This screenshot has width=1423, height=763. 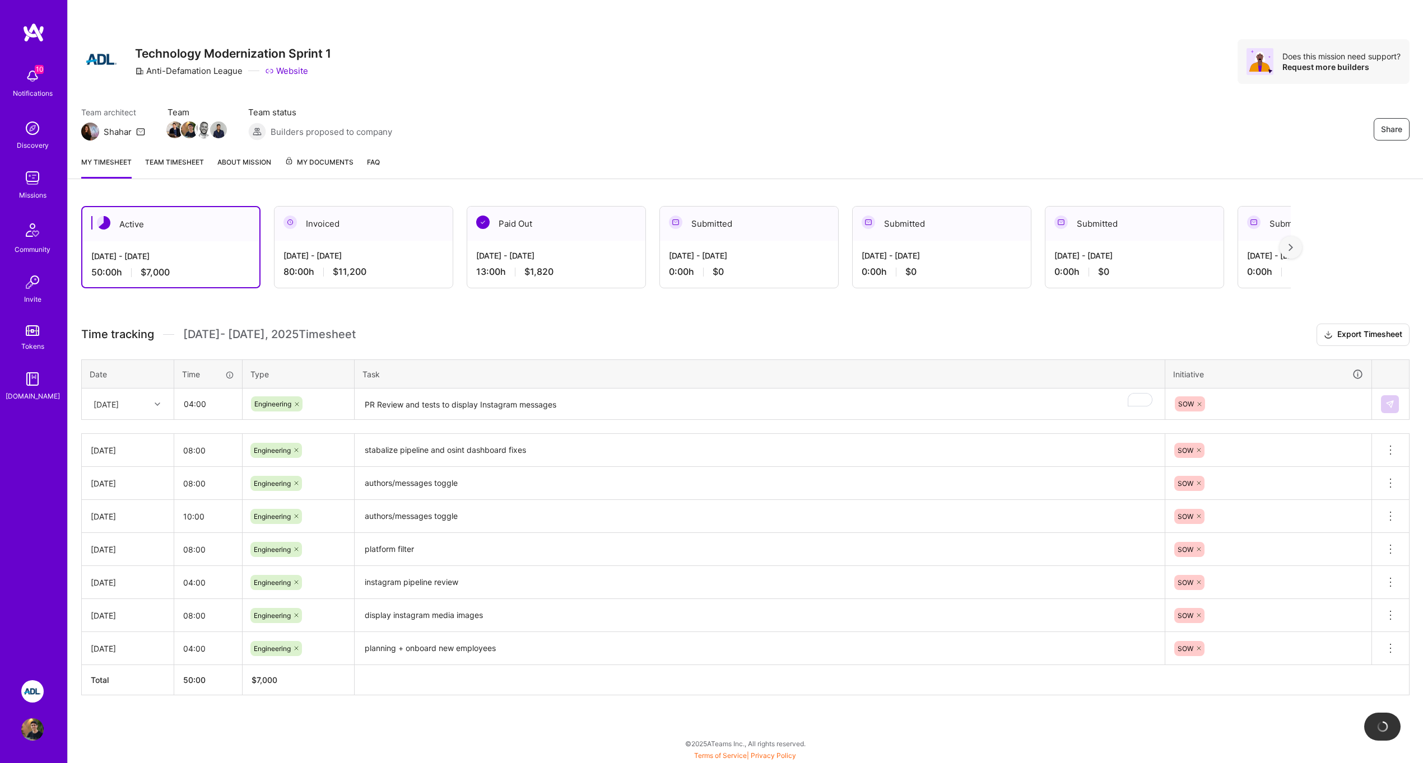 I want to click on th: 50:00, so click(x=208, y=681).